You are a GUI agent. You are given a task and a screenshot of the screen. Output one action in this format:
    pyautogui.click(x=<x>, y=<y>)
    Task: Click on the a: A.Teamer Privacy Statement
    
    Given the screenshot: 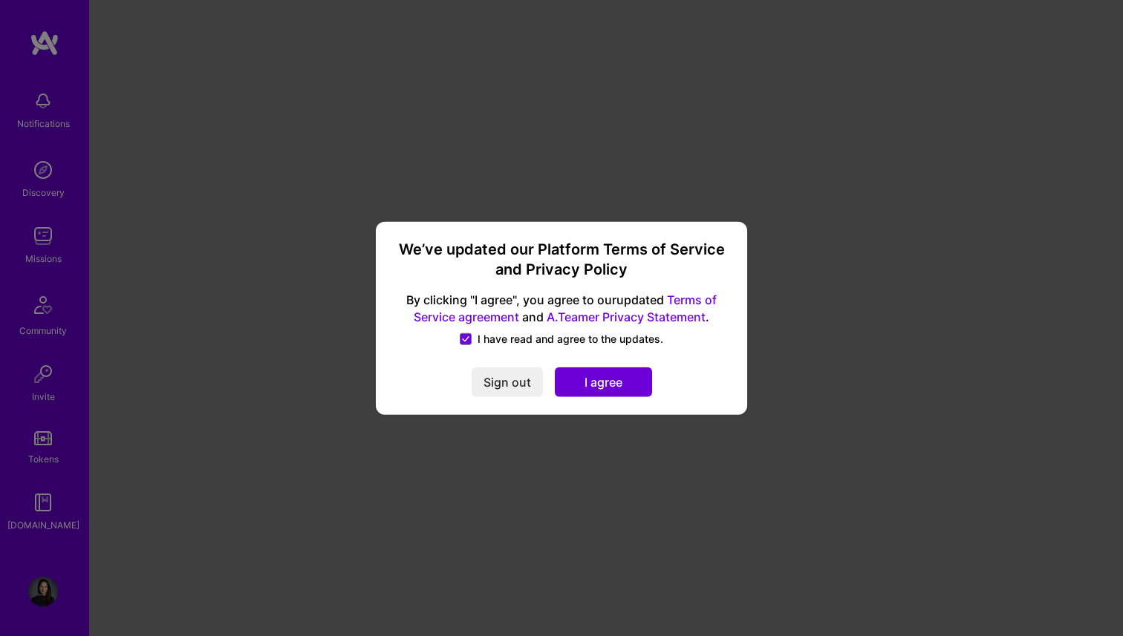 What is the action you would take?
    pyautogui.click(x=626, y=317)
    